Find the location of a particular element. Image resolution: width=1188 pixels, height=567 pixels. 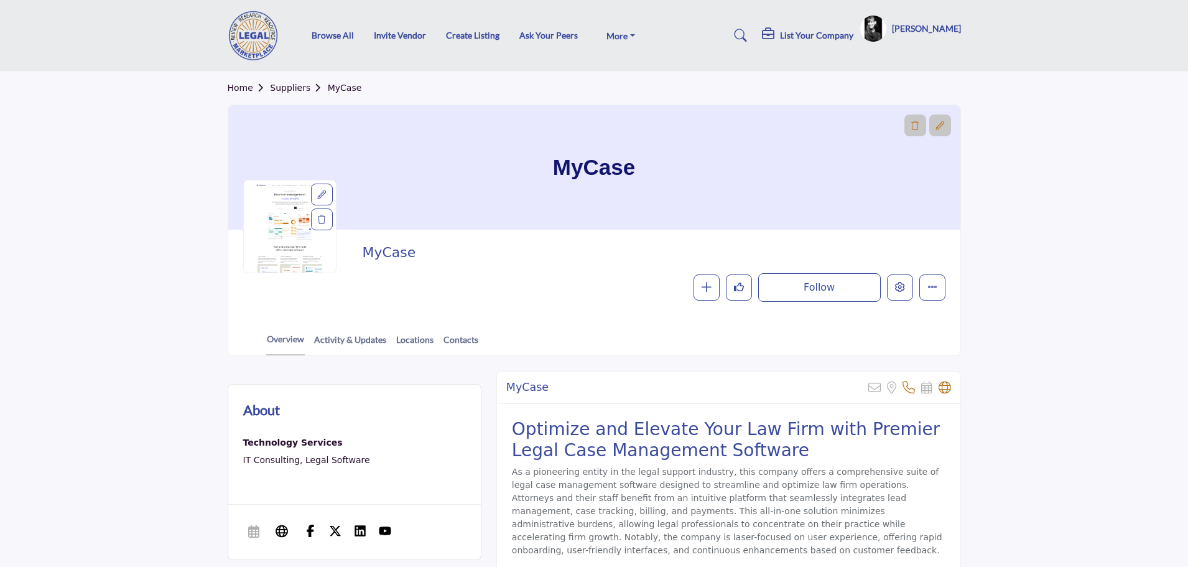

a: Activity & Updates is located at coordinates (350, 343).